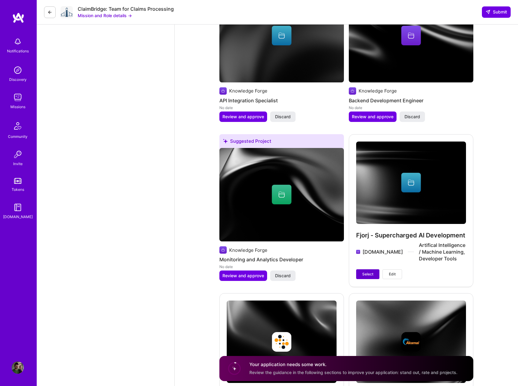 This screenshot has height=386, width=518. I want to click on div: Discovery, so click(18, 79).